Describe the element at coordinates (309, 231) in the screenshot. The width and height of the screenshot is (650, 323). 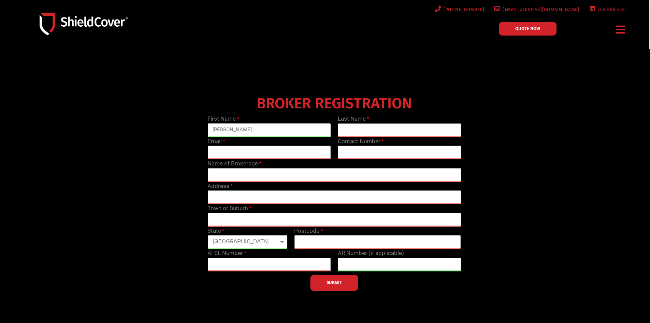
I see `label: Postcode` at that location.